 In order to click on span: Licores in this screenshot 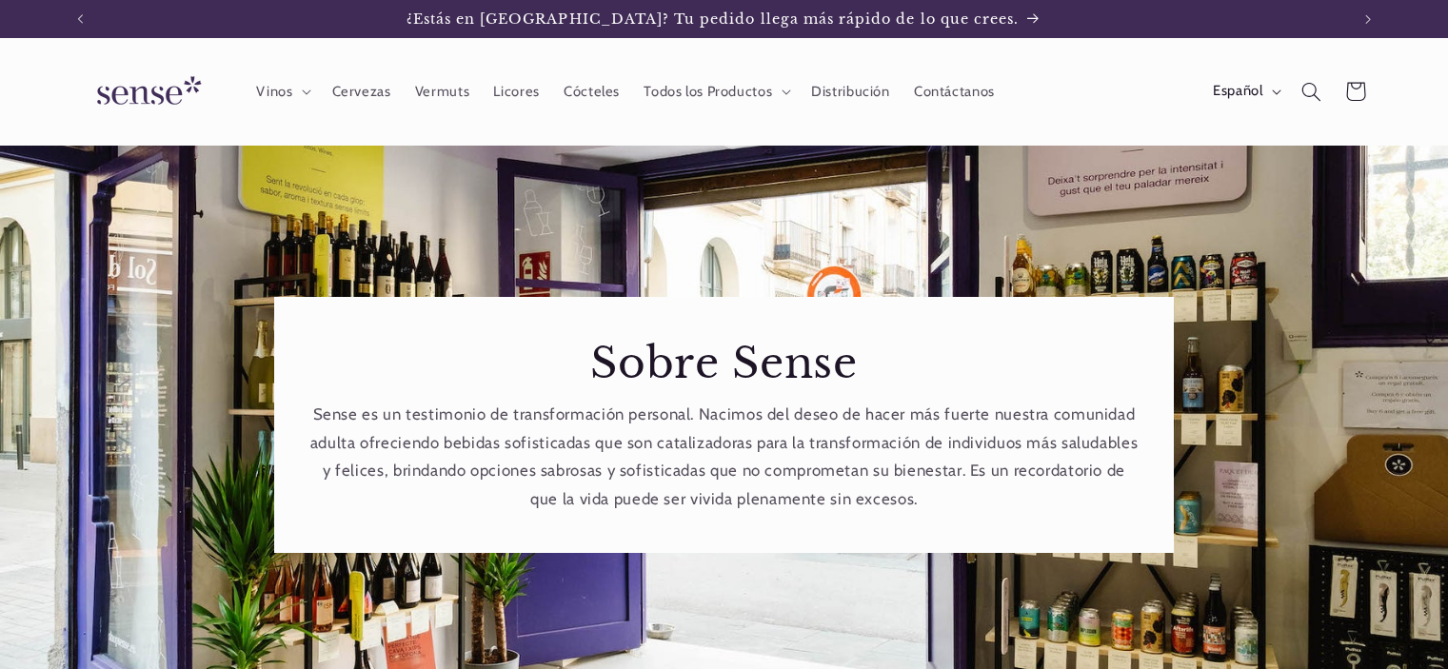, I will do `click(516, 91)`.